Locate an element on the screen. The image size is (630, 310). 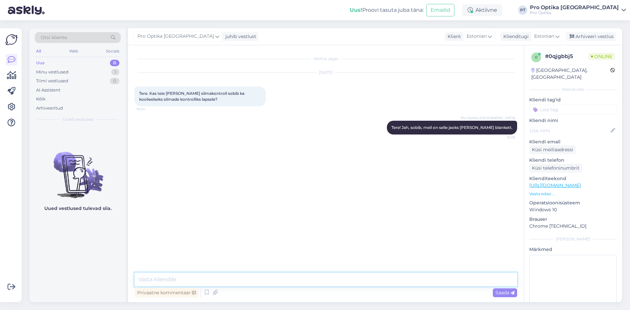
div: Uus is located at coordinates (40, 63).